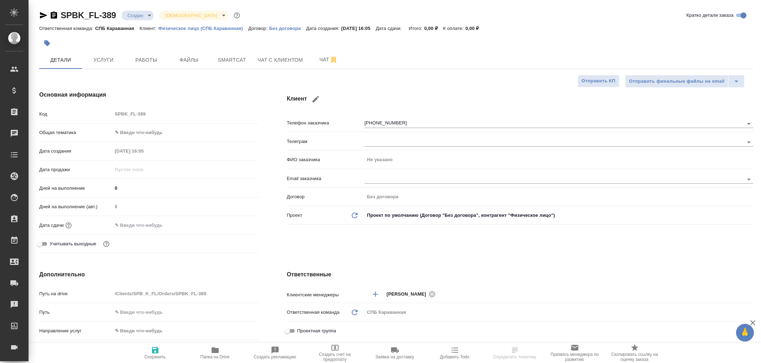 This screenshot has width=761, height=363. I want to click on p: Телеграм, so click(326, 142).